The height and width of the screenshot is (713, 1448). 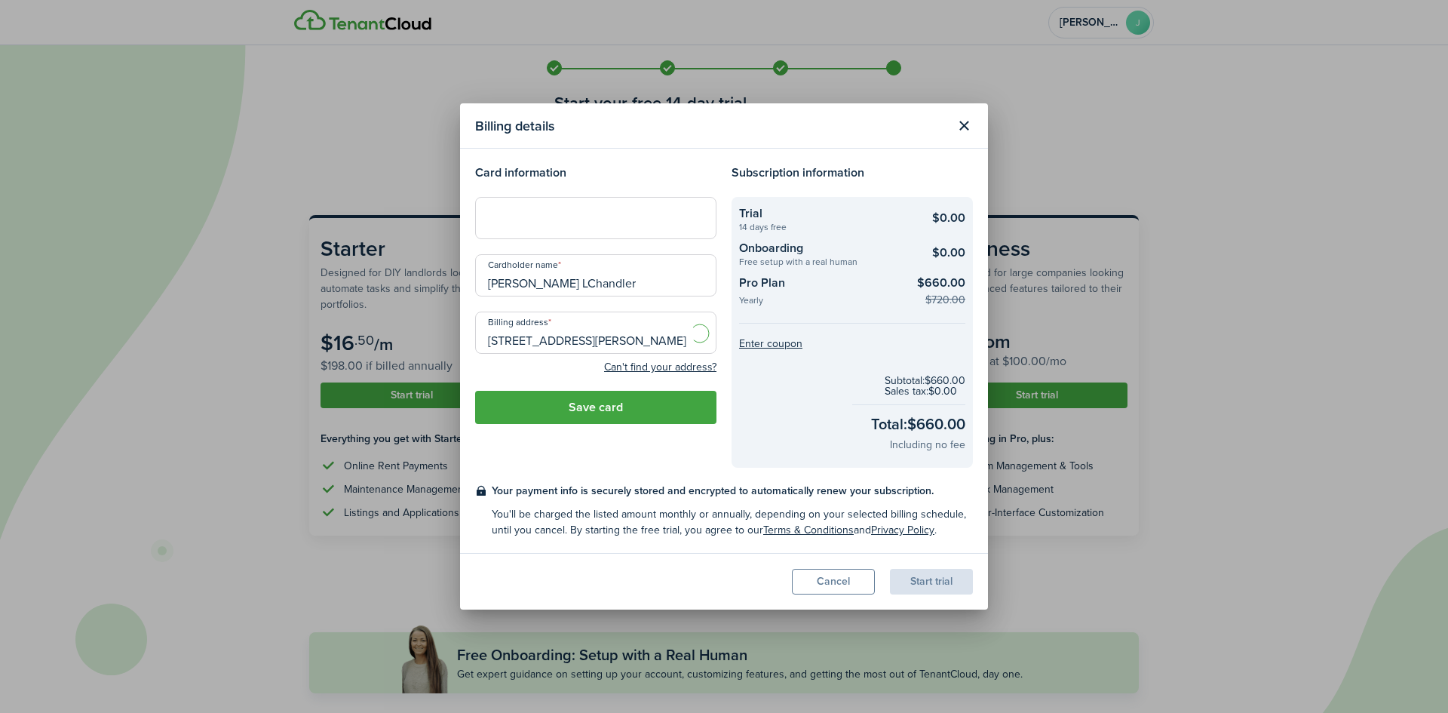 I want to click on checkout-summary-item-old-price: $720.00, so click(x=945, y=299).